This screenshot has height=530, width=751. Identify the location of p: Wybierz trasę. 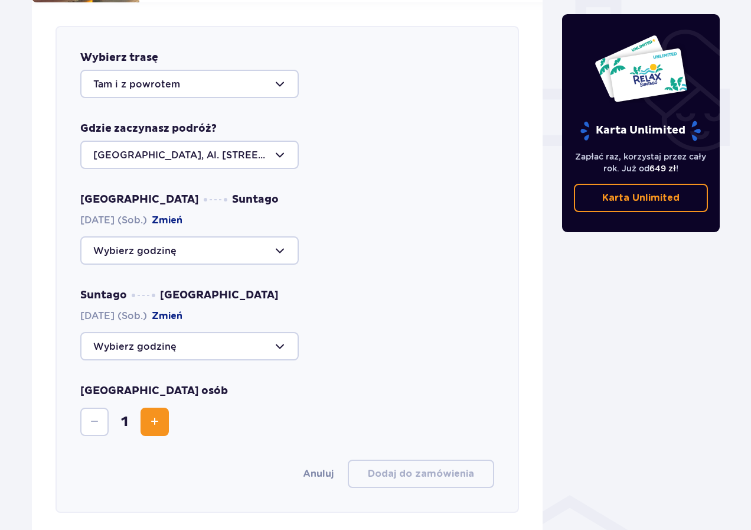
(119, 58).